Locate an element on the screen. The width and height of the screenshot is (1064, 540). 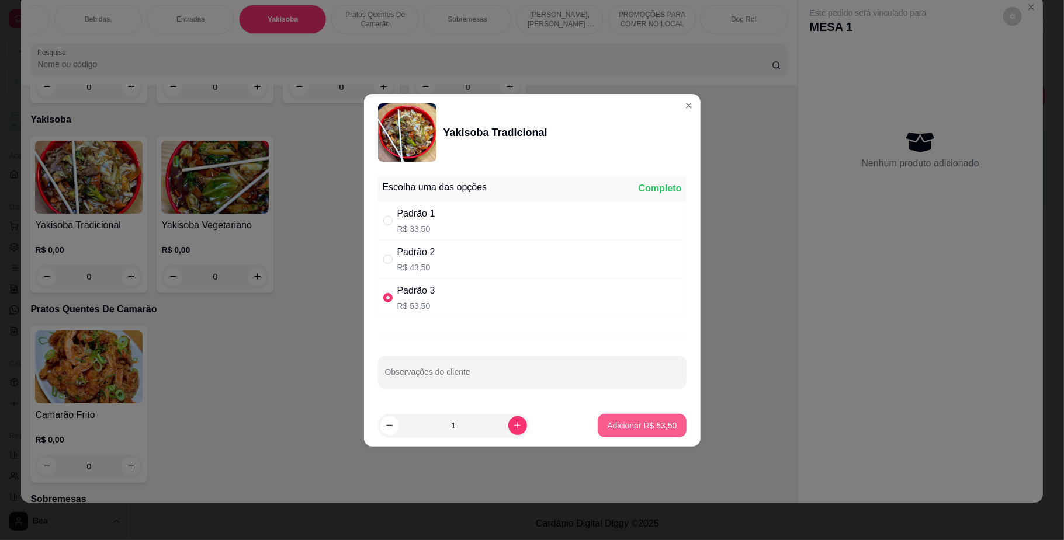
button: Adicionar R$ 53,50 is located at coordinates (641, 426).